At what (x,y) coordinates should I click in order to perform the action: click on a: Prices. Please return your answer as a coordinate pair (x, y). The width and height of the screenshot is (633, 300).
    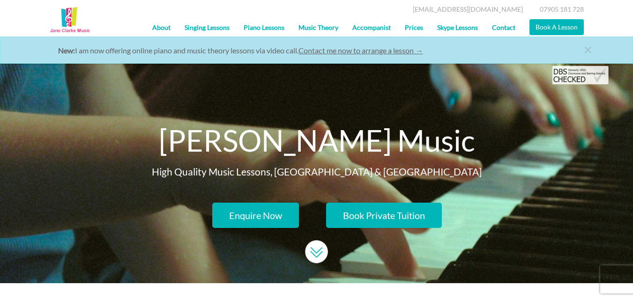
    Looking at the image, I should click on (414, 28).